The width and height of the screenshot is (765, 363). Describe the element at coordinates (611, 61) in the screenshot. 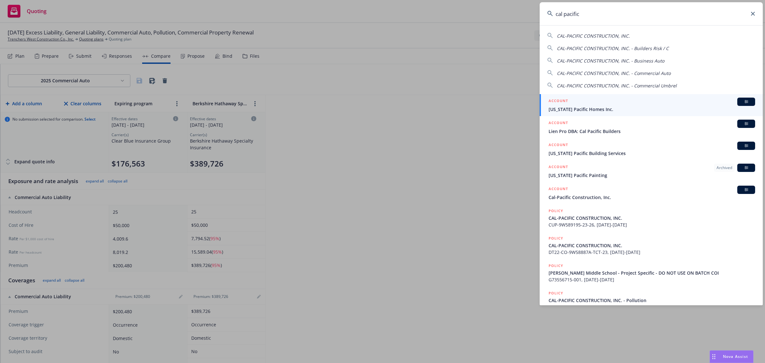

I see `span: CAL-PACIFIC CONSTRUCTION, INC. - Business Auto` at that location.